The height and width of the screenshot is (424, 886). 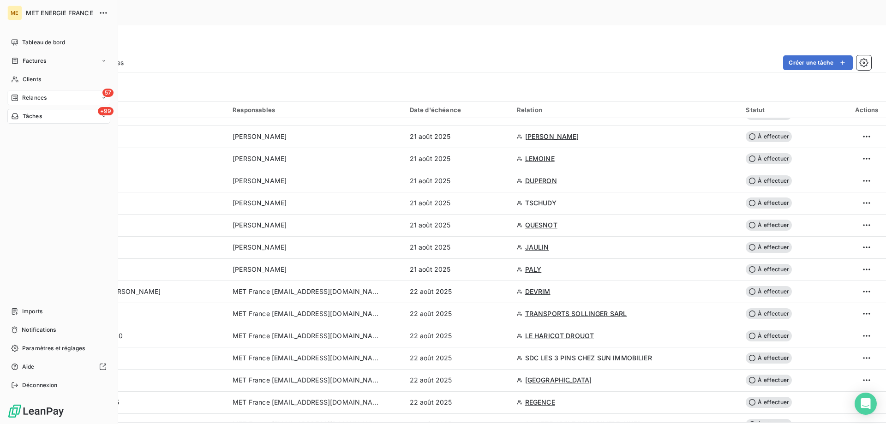 What do you see at coordinates (866, 404) in the screenshot?
I see `div: Open Intercom Messenger` at bounding box center [866, 404].